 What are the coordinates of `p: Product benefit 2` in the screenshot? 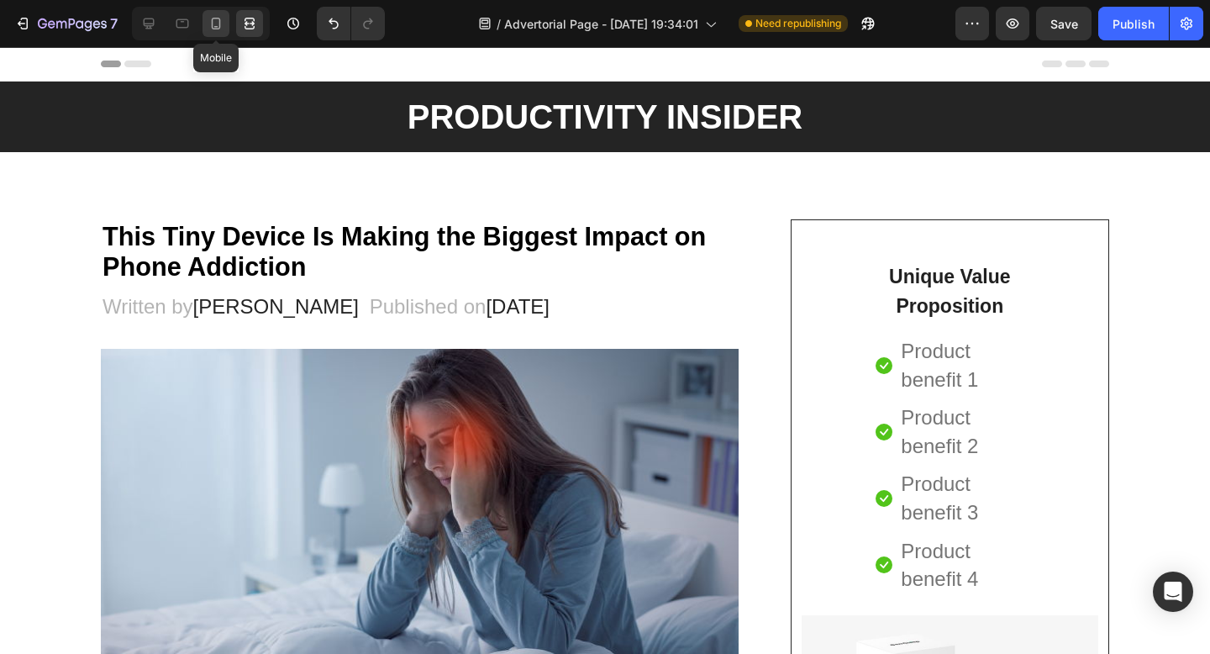 It's located at (961, 384).